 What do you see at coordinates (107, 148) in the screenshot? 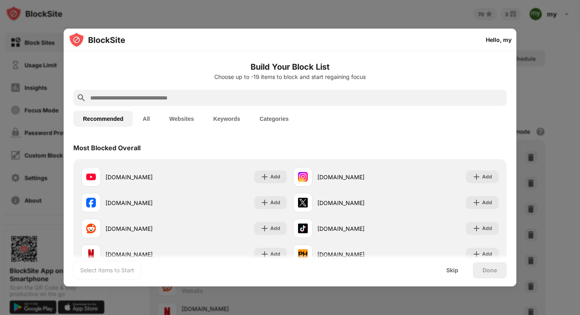
I see `div: Most Blocked Overall` at bounding box center [107, 148].